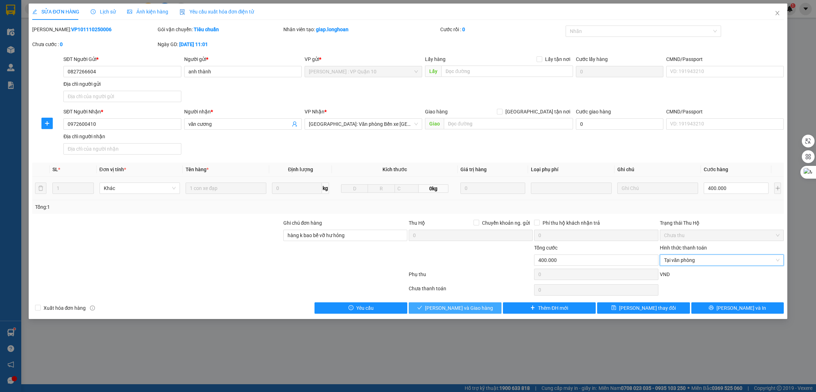  What do you see at coordinates (148, 12) in the screenshot?
I see `span: Ảnh kiện hàng` at bounding box center [148, 12].